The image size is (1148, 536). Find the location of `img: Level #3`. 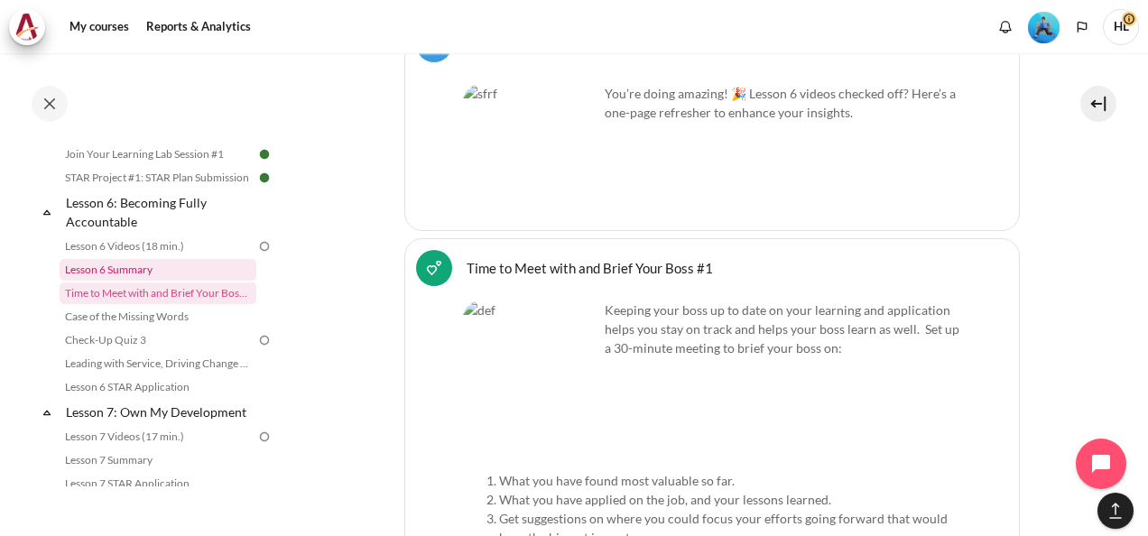

img: Level #3 is located at coordinates (1043, 27).